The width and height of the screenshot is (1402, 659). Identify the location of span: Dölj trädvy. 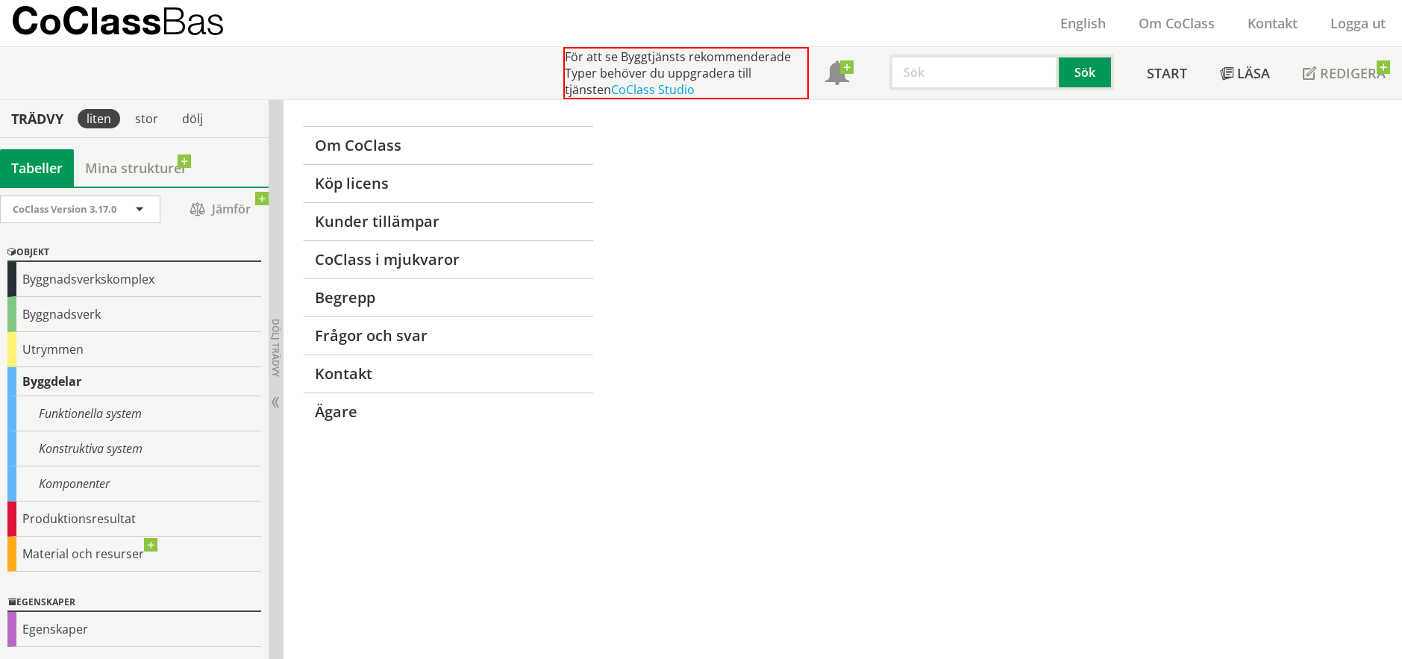
(275, 348).